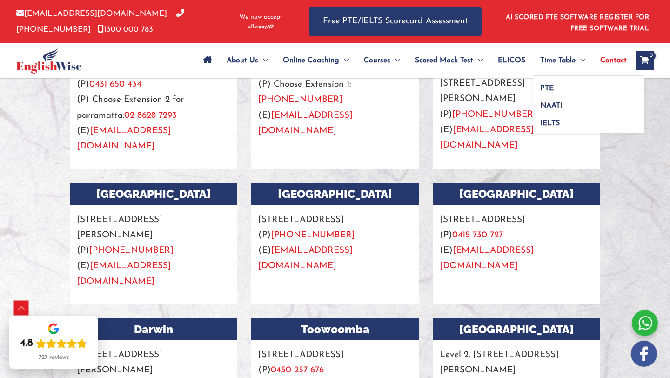  I want to click on span: Contact, so click(613, 60).